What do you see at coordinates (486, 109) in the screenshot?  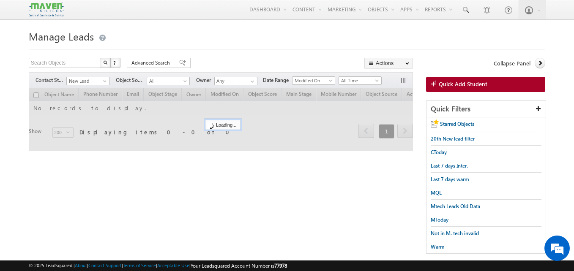 I see `div: Quick Filters` at bounding box center [486, 109].